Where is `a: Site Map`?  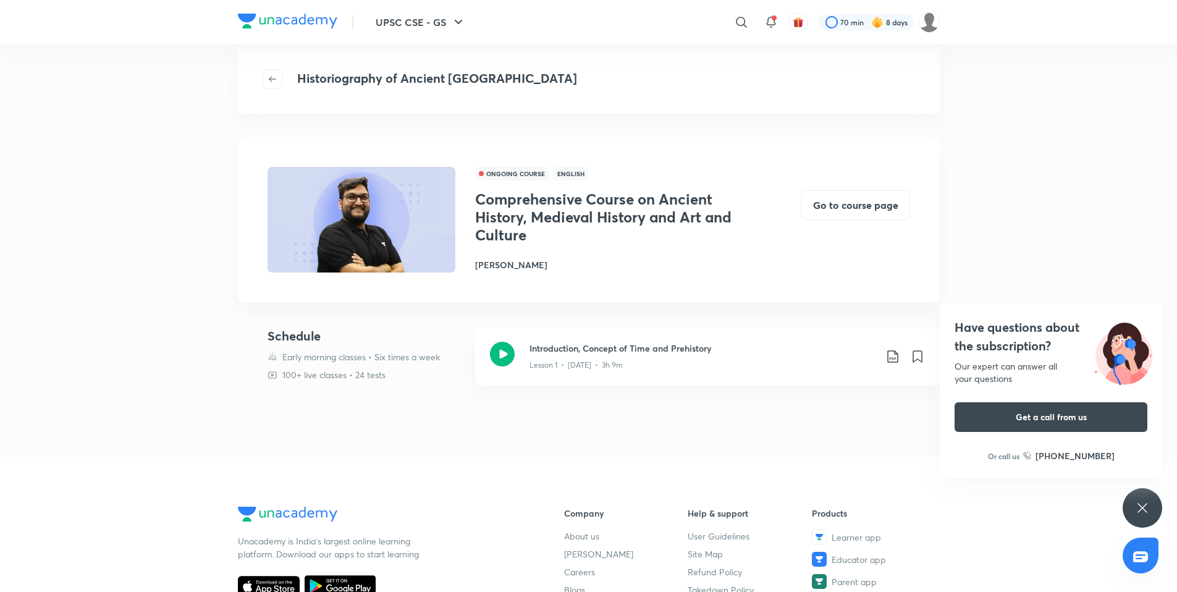
a: Site Map is located at coordinates (750, 554).